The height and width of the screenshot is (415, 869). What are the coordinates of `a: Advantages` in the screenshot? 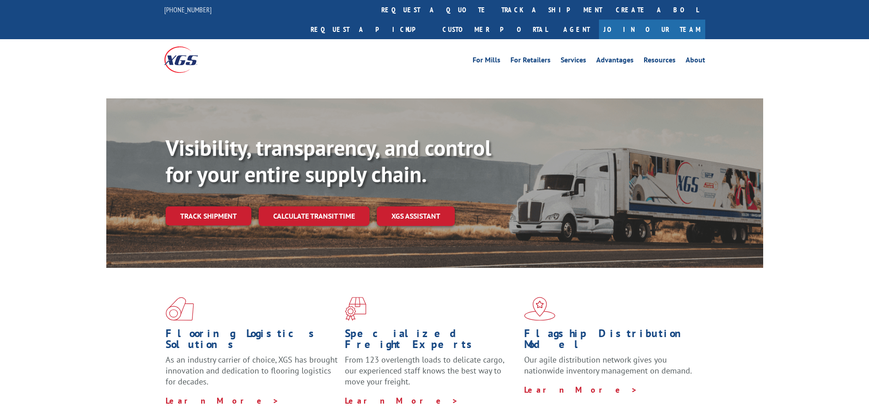 It's located at (615, 62).